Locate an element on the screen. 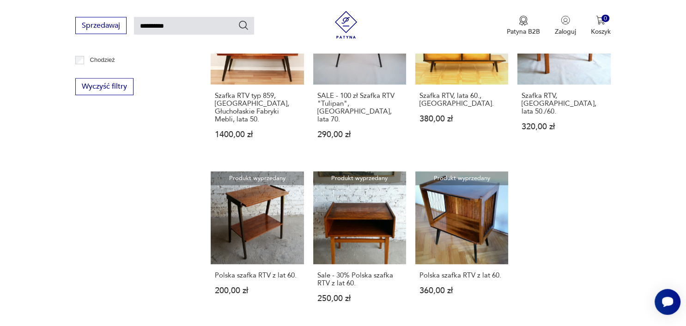 The image size is (686, 326). p: 290,00 zł is located at coordinates (360, 134).